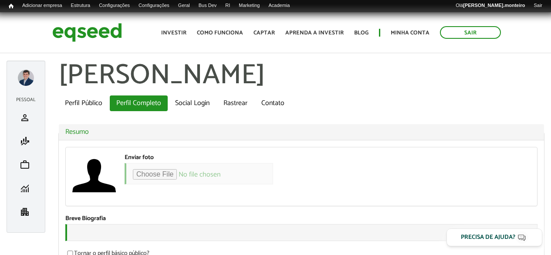 This screenshot has height=255, width=551. Describe the element at coordinates (87, 32) in the screenshot. I see `img: EqSeed` at that location.